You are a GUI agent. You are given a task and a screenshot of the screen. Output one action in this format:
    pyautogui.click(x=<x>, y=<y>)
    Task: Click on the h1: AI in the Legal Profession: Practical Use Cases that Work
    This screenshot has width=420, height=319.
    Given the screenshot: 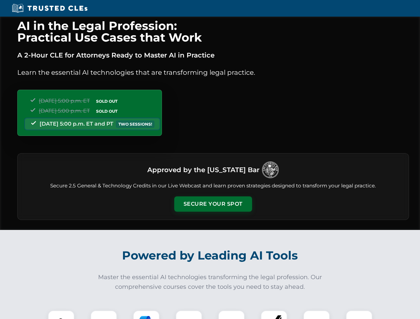 What is the action you would take?
    pyautogui.click(x=213, y=32)
    